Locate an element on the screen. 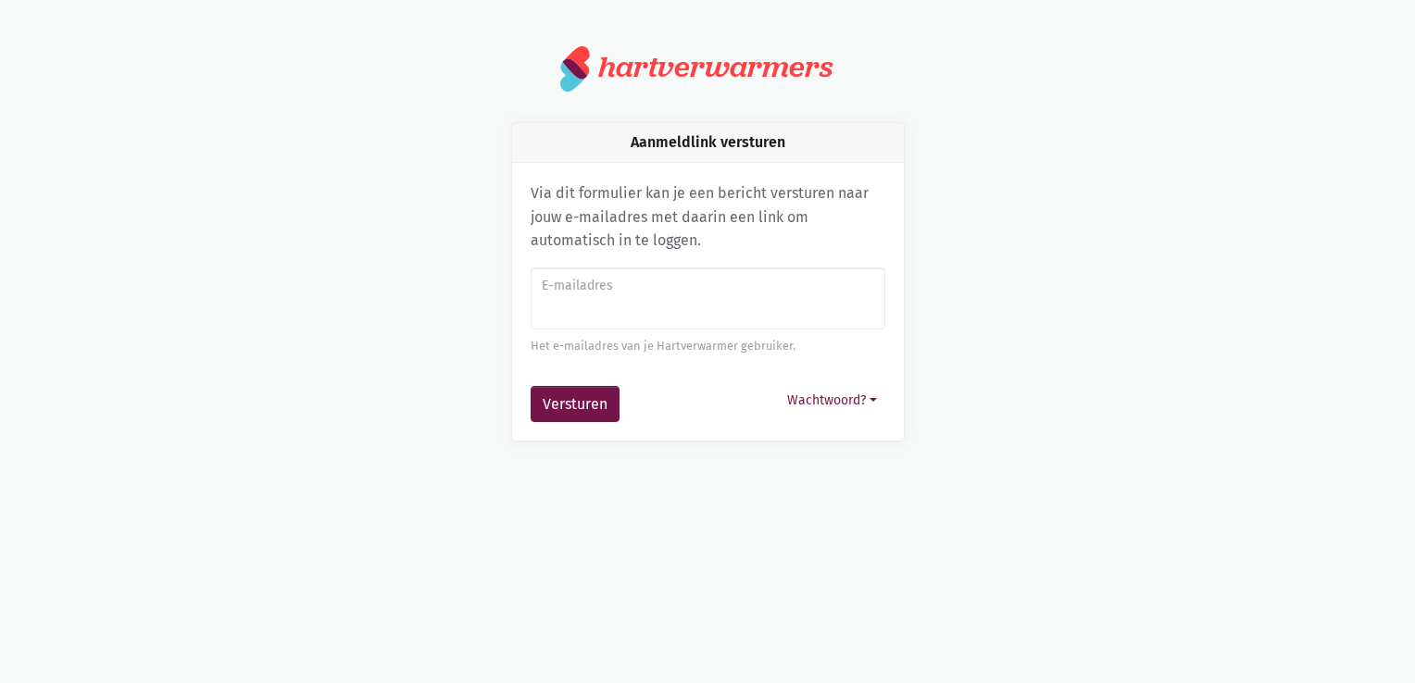 This screenshot has height=683, width=1415. img: logo.svg is located at coordinates (575, 69).